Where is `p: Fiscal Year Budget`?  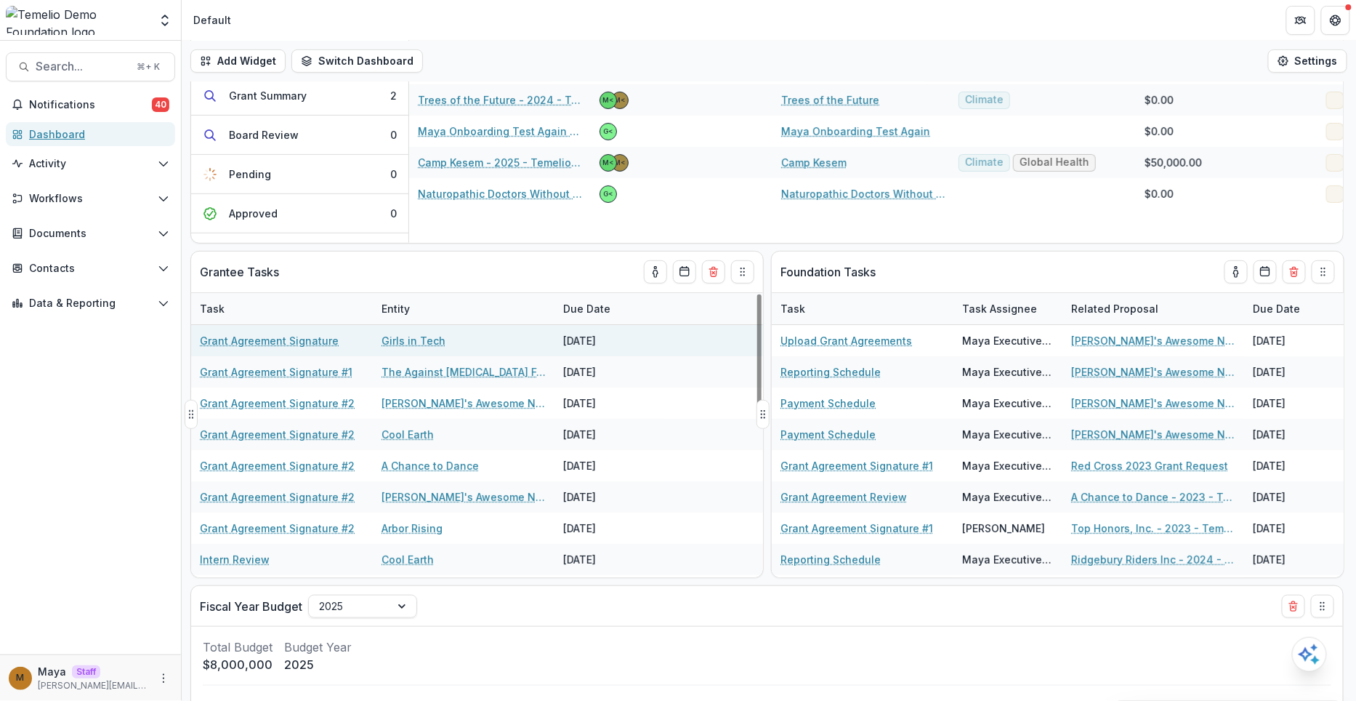 p: Fiscal Year Budget is located at coordinates (251, 606).